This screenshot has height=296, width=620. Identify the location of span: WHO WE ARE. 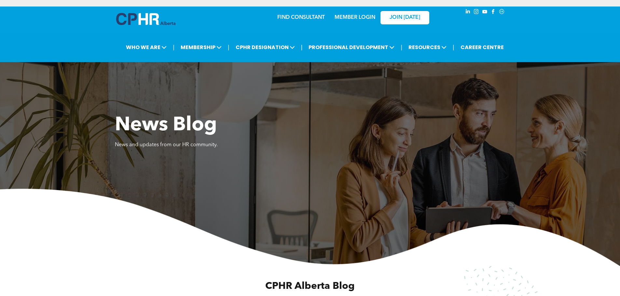
(146, 47).